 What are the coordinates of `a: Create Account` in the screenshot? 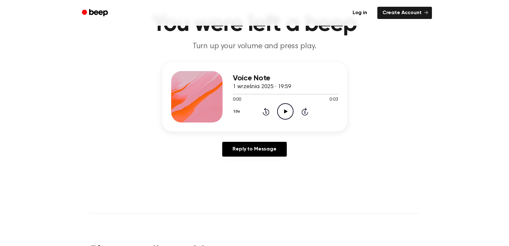 It's located at (404, 13).